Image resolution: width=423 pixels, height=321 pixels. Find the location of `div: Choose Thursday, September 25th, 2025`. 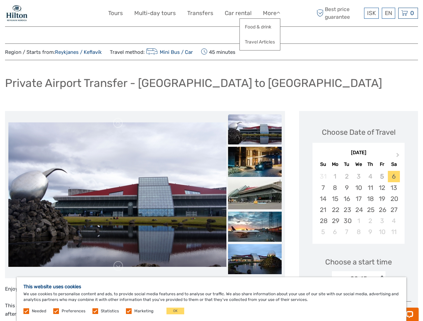

div: Choose Thursday, September 25th, 2025 is located at coordinates (370, 210).